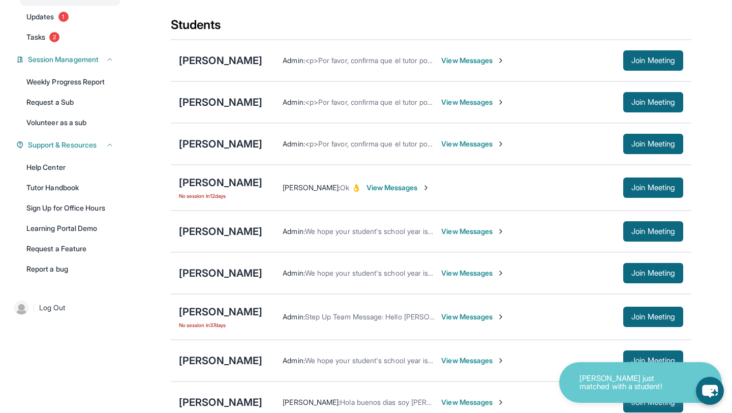 The width and height of the screenshot is (732, 413). Describe the element at coordinates (70, 123) in the screenshot. I see `a: Volunteer as a sub` at that location.